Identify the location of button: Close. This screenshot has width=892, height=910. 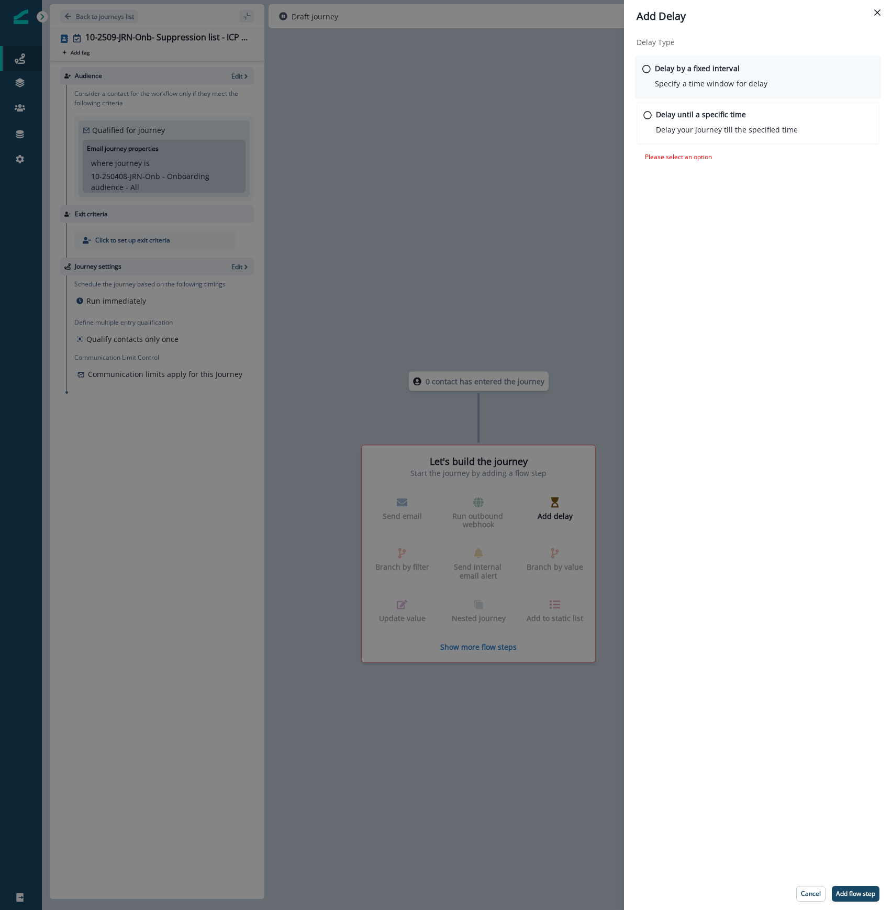
(877, 13).